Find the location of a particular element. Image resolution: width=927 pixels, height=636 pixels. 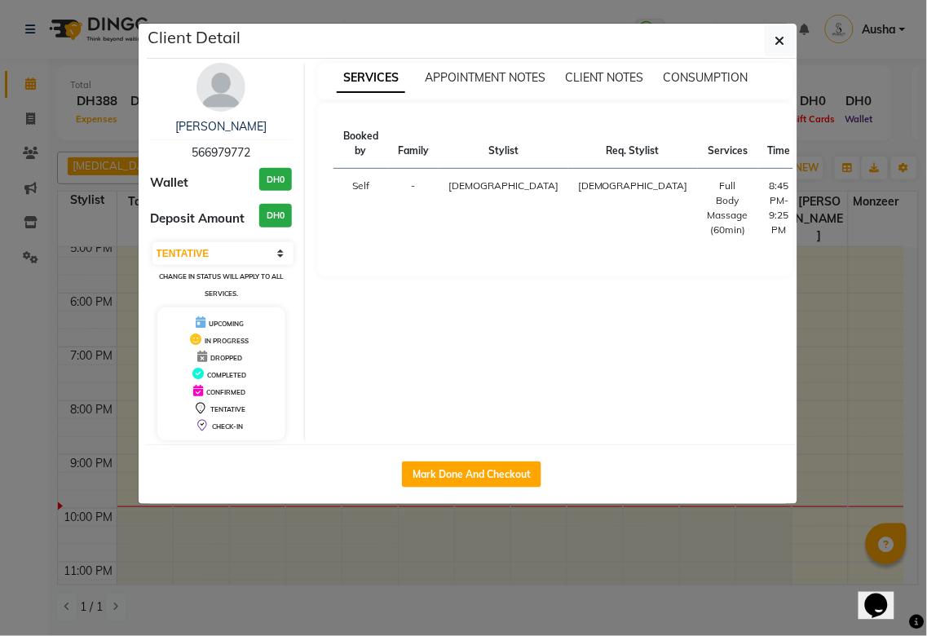

span: CONFIRMED is located at coordinates (226, 392).